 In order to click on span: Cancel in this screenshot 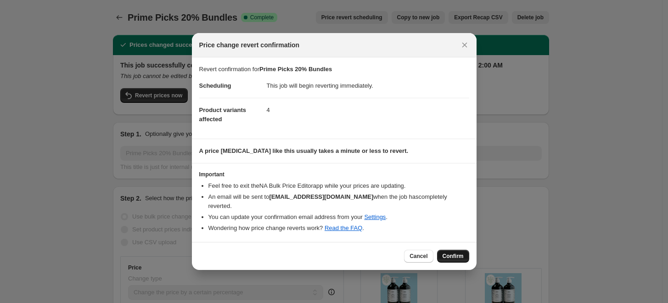, I will do `click(418, 256)`.